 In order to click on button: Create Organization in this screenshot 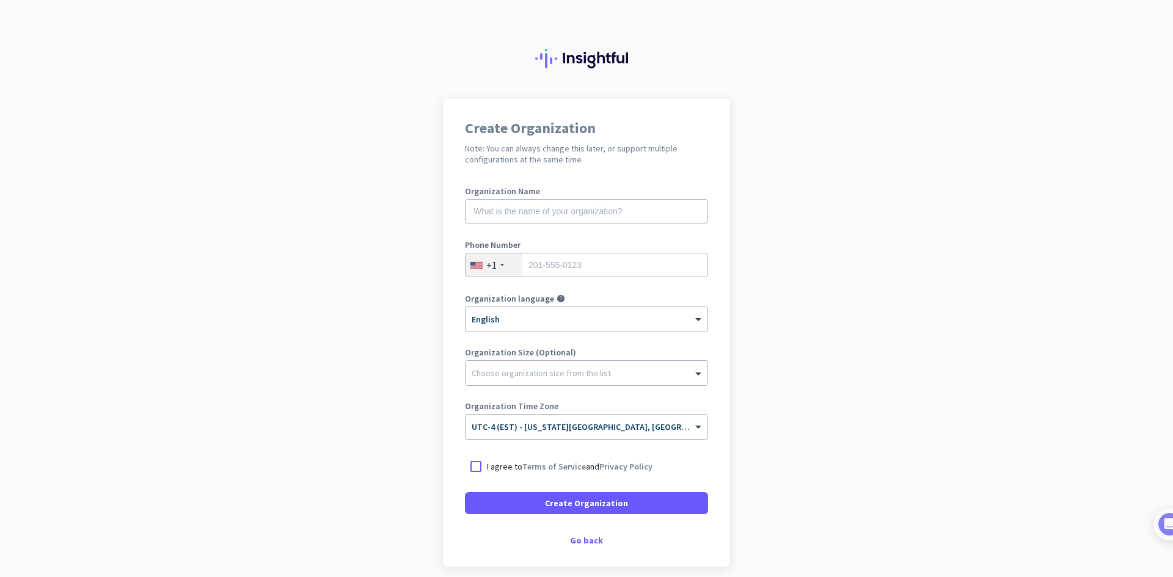, I will do `click(587, 504)`.